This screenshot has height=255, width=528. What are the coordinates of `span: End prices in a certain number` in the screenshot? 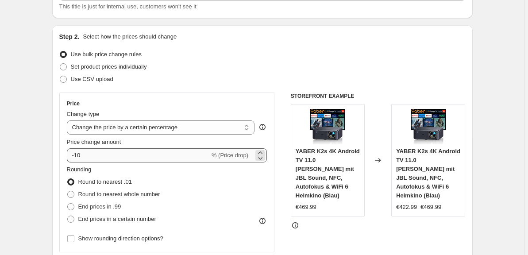 It's located at (117, 218).